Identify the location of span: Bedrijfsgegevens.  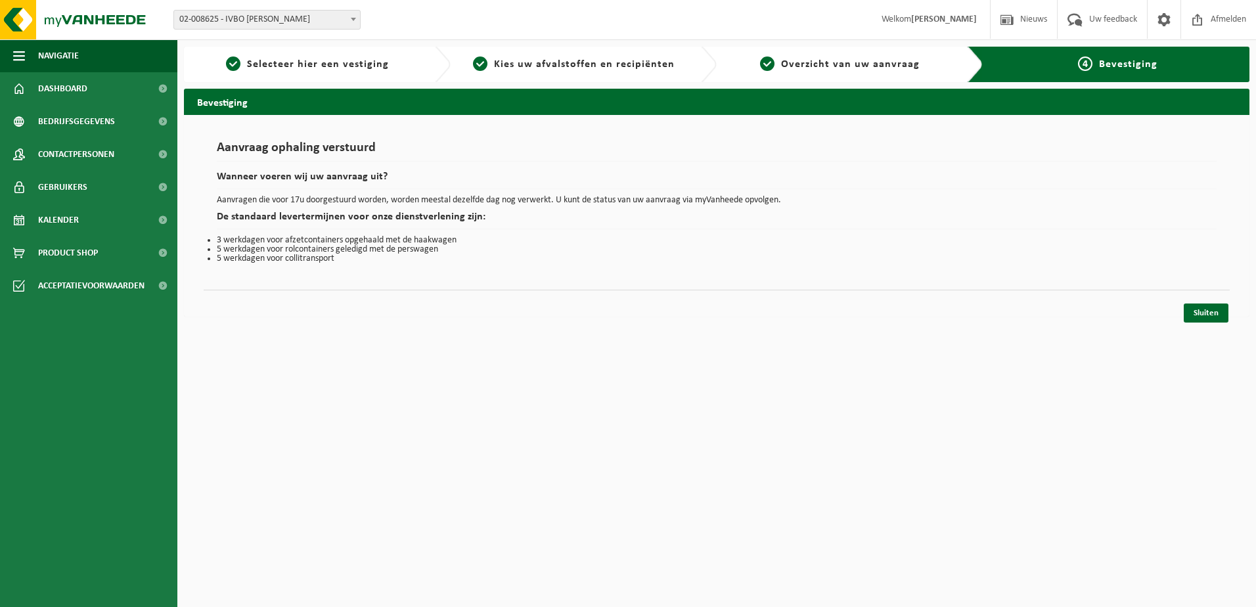
(76, 122).